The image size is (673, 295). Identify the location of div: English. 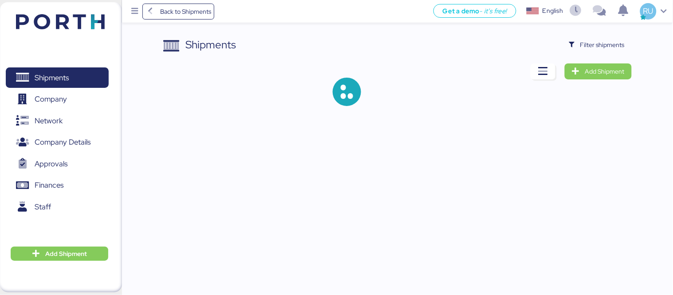
(553, 11).